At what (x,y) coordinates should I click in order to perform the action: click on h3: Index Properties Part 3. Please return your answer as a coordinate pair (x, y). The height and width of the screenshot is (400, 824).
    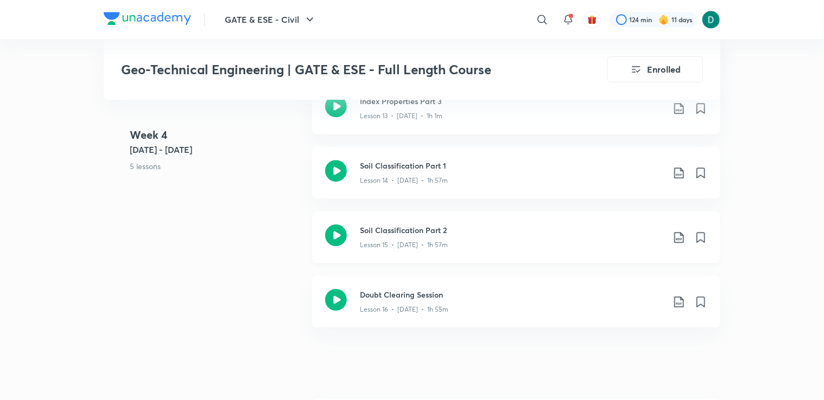
    Looking at the image, I should click on (512, 101).